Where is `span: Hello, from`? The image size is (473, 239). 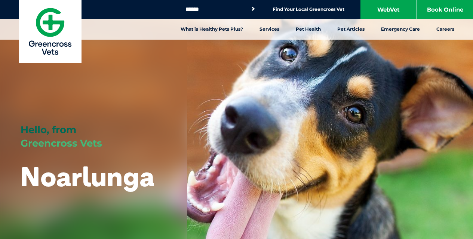 span: Hello, from is located at coordinates (48, 130).